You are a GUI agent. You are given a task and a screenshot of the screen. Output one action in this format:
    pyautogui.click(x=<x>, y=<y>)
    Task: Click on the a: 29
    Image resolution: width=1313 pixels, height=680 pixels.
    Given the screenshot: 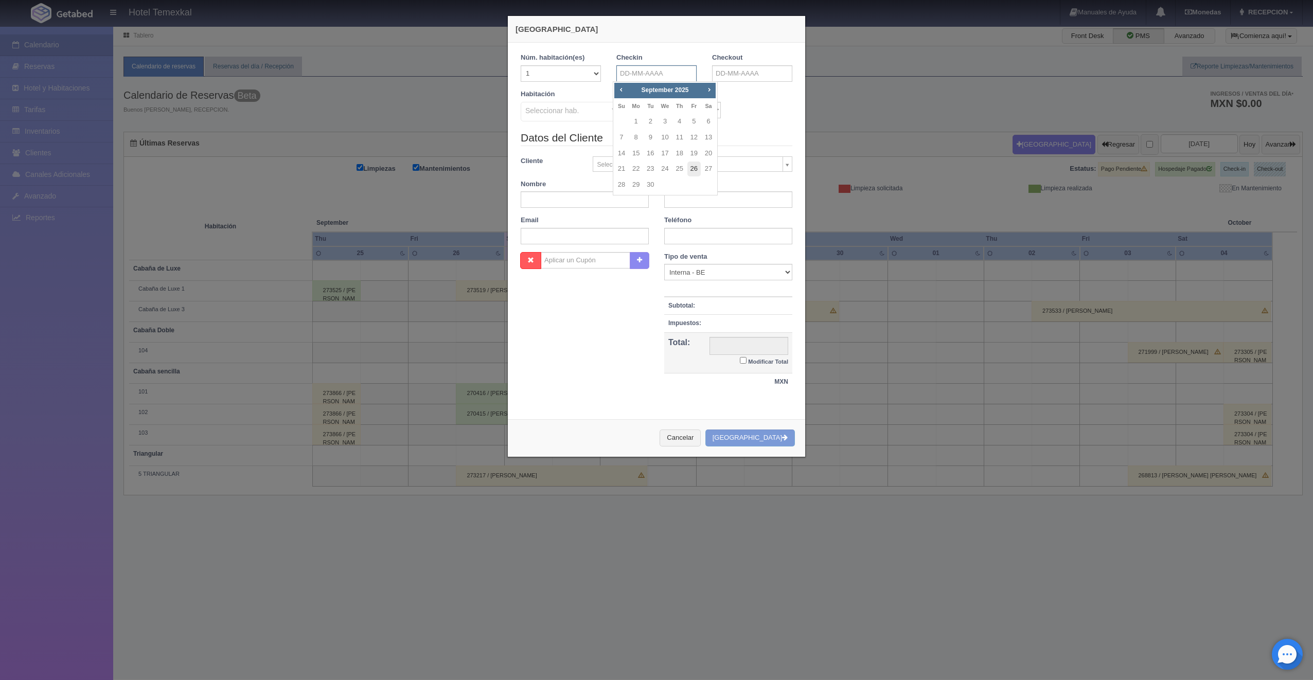 What is the action you would take?
    pyautogui.click(x=636, y=185)
    